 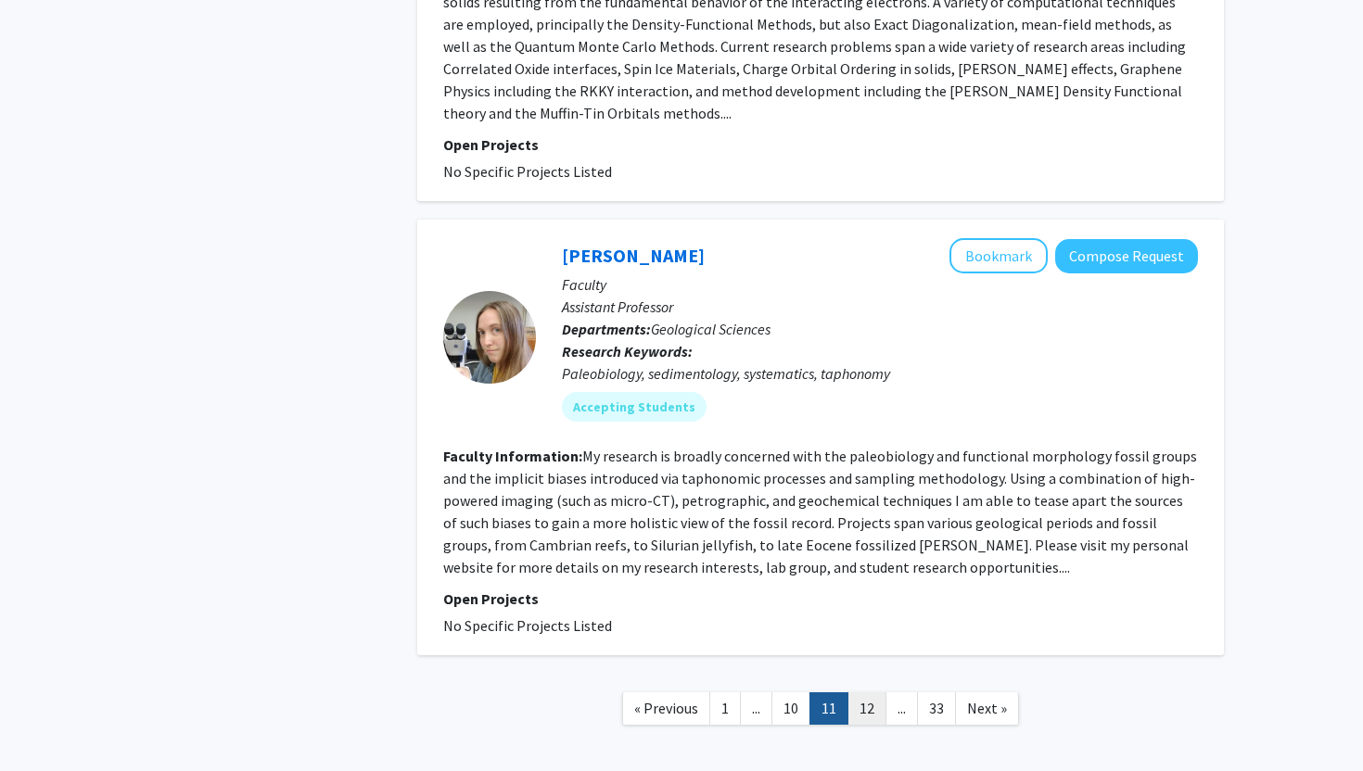 I want to click on div: Paleobiology, sedimentology, systematics, taphonomy, so click(x=880, y=374).